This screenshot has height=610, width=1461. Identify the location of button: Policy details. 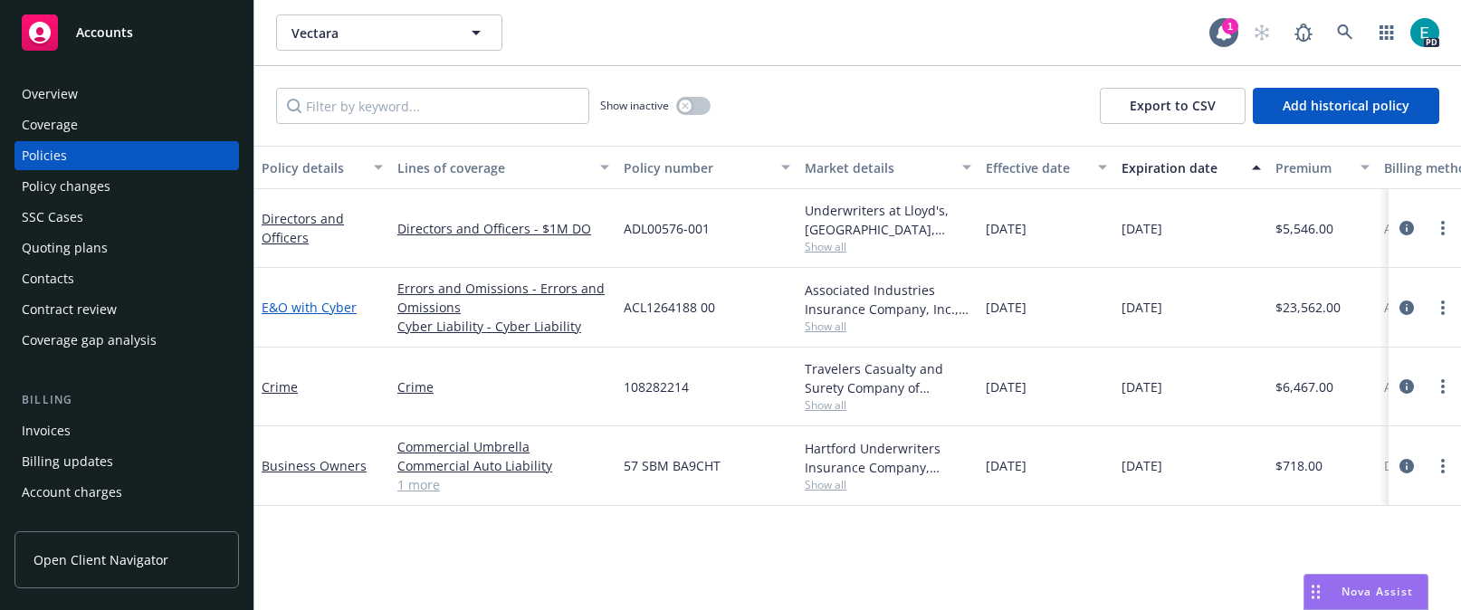
(322, 167).